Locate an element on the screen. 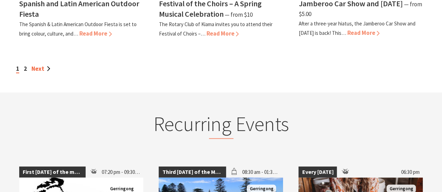 The width and height of the screenshot is (442, 192). a: Next is located at coordinates (41, 69).